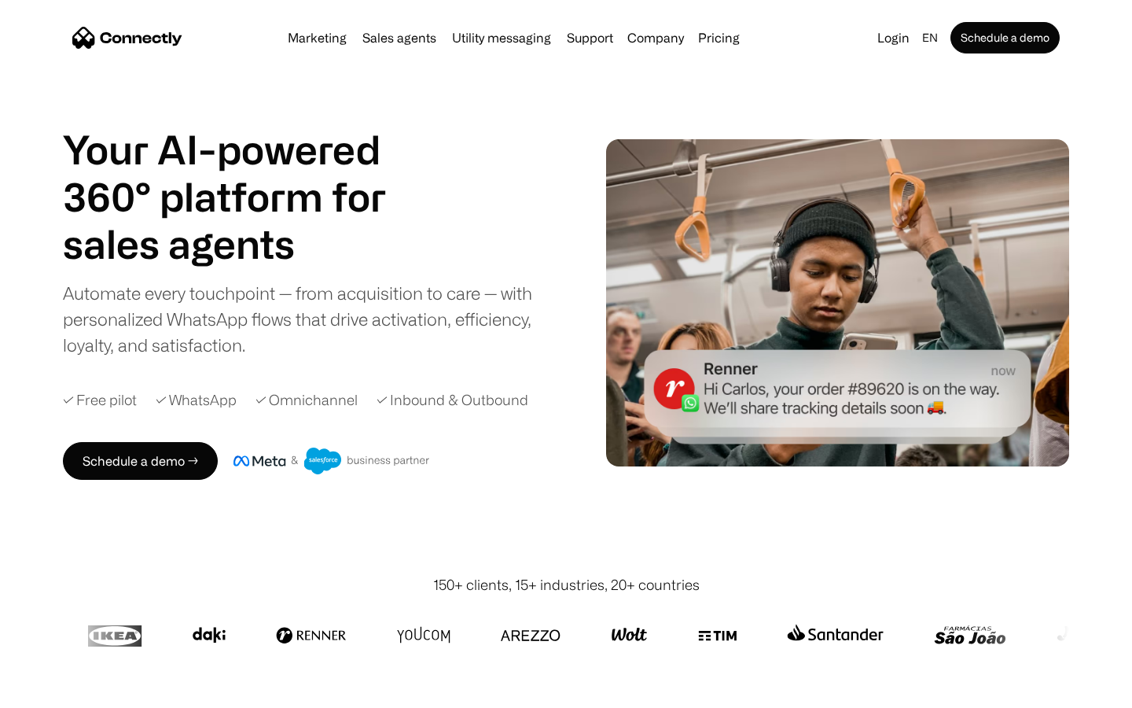  Describe the element at coordinates (332, 461) in the screenshot. I see `img: Meta and Salesforce business partner badge.` at that location.